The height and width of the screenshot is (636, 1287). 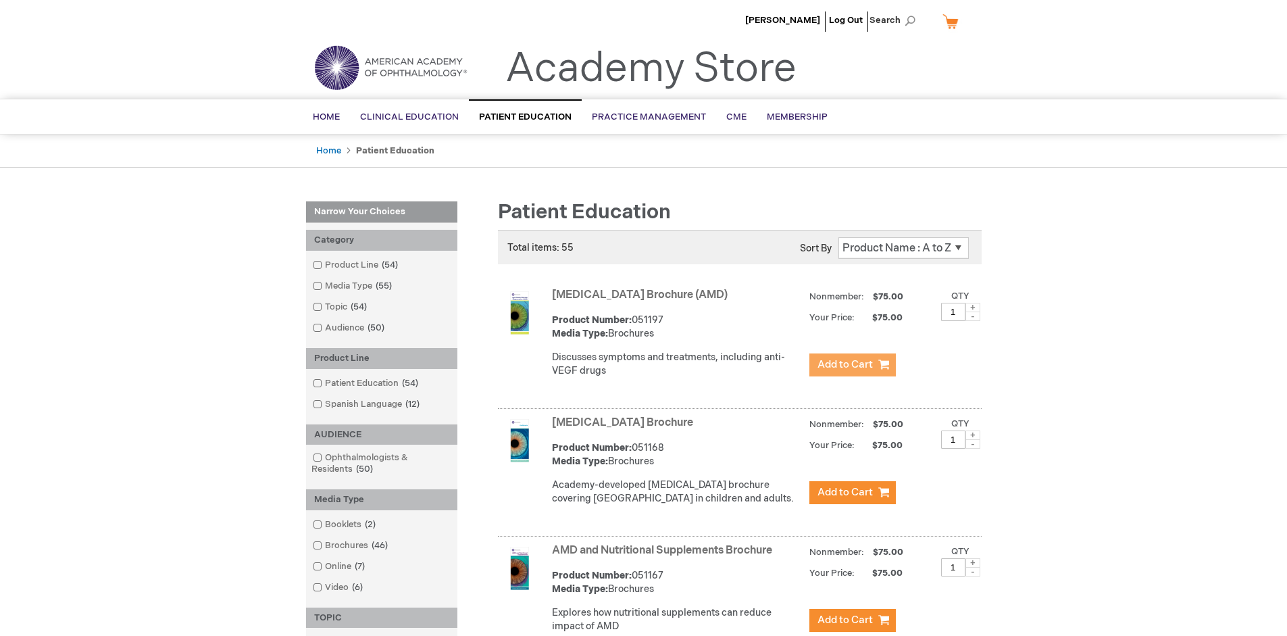 I want to click on p: Explores how nutritional supplements can reduce impact of AMD, so click(x=677, y=620).